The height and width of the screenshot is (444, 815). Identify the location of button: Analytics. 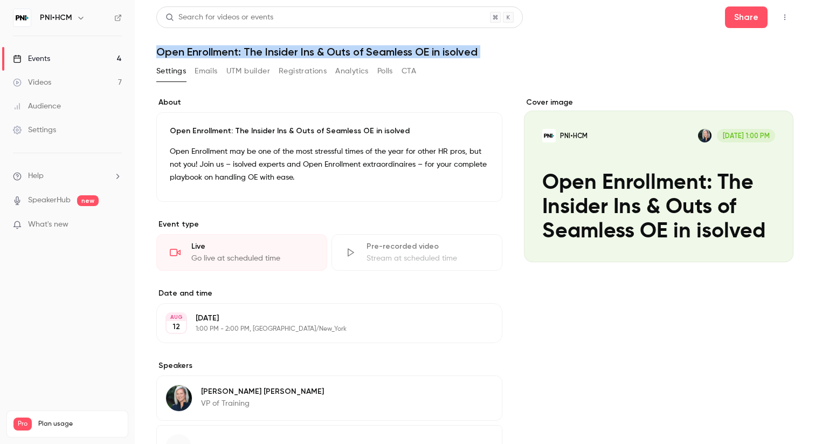
(352, 71).